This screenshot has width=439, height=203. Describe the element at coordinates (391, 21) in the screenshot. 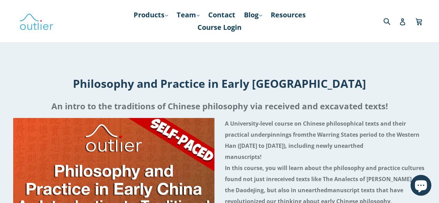

I see `input: Search` at that location.